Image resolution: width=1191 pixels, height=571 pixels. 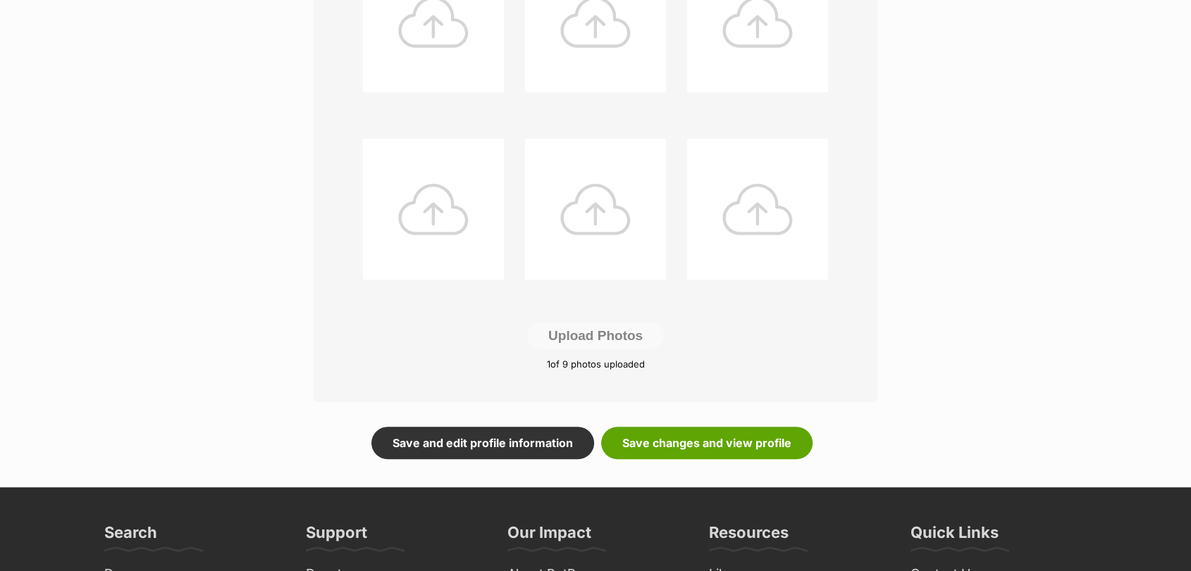 I want to click on p: of 9 photos uploaded, so click(x=595, y=365).